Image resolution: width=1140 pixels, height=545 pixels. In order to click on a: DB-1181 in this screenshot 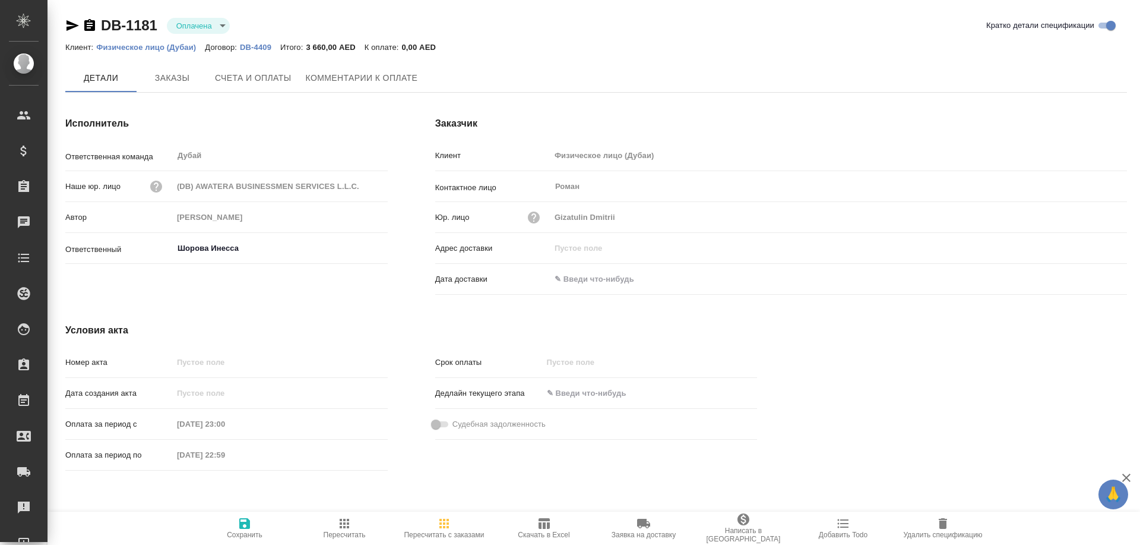, I will do `click(129, 25)`.